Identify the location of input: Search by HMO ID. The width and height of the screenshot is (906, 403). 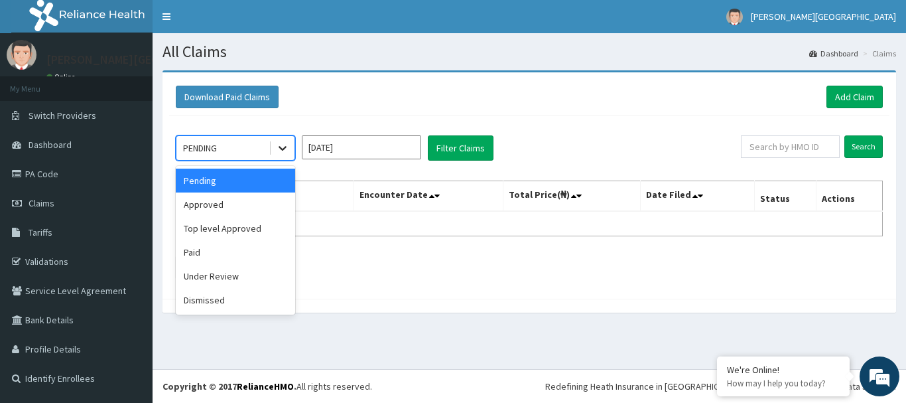
(790, 147).